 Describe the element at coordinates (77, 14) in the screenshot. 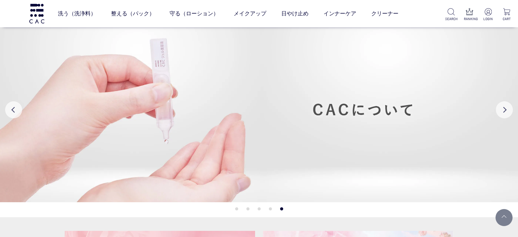

I see `a: 洗う（洗浄料）` at that location.